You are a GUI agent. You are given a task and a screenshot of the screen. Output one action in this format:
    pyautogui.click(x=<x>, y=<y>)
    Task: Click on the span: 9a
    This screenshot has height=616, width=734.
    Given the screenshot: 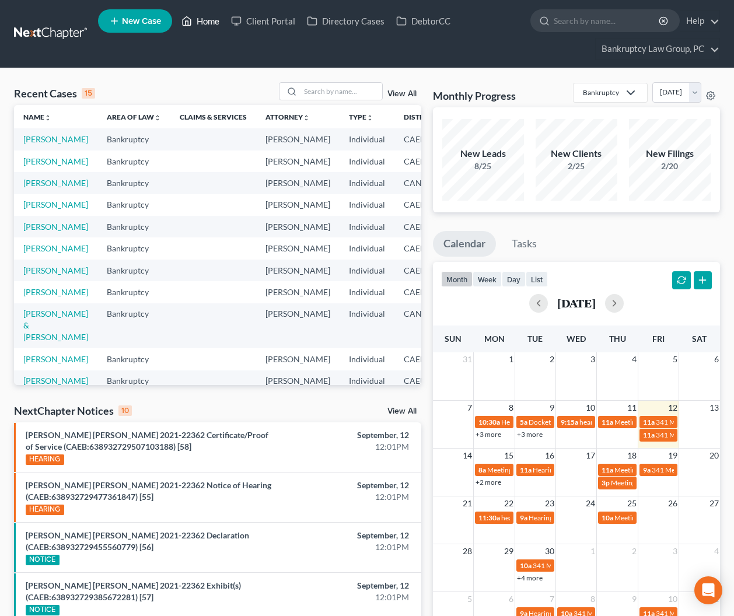 What is the action you would take?
    pyautogui.click(x=647, y=470)
    